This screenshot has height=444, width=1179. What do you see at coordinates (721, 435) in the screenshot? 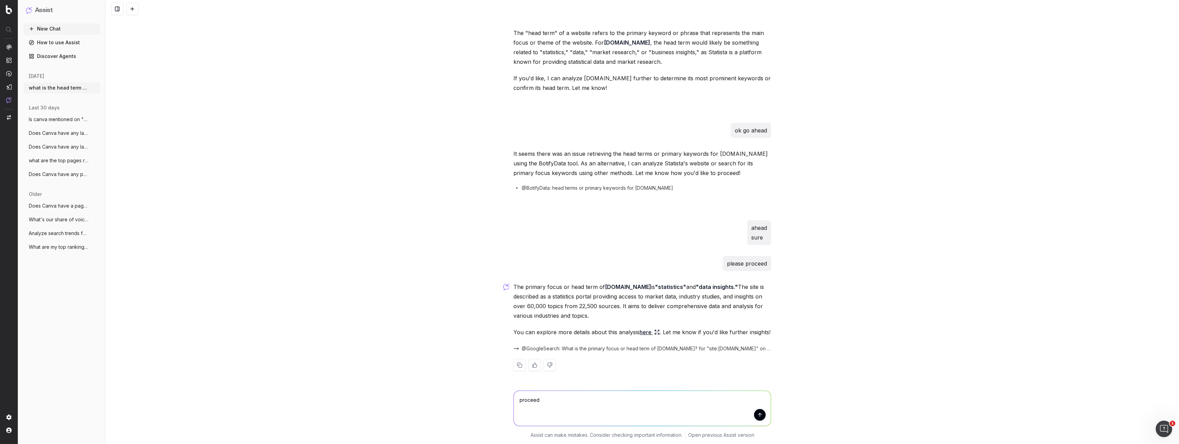
I see `a: Open previous Assist version` at bounding box center [721, 435].